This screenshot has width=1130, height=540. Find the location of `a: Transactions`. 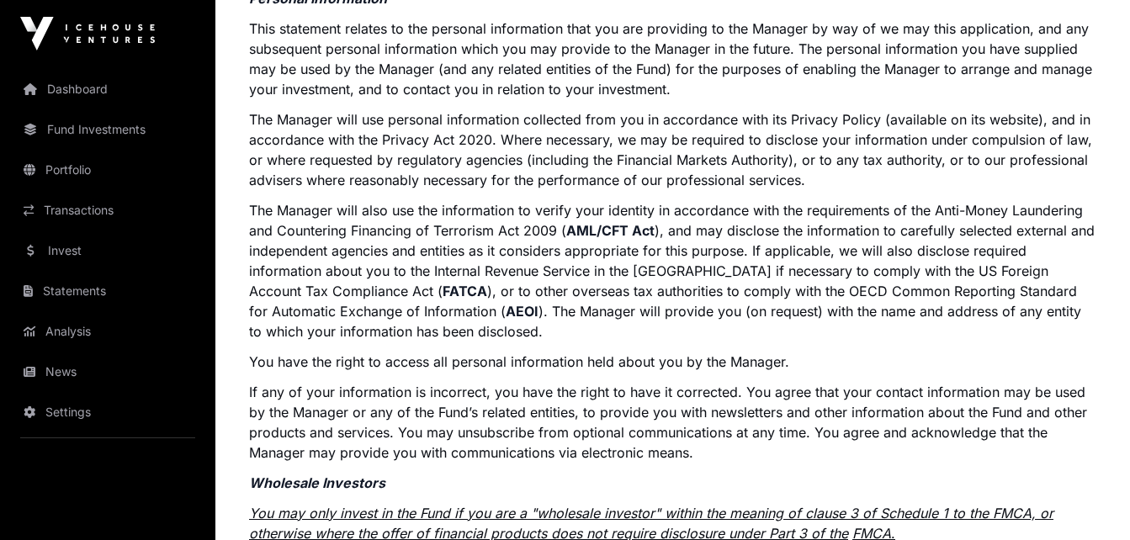

a: Transactions is located at coordinates (108, 210).